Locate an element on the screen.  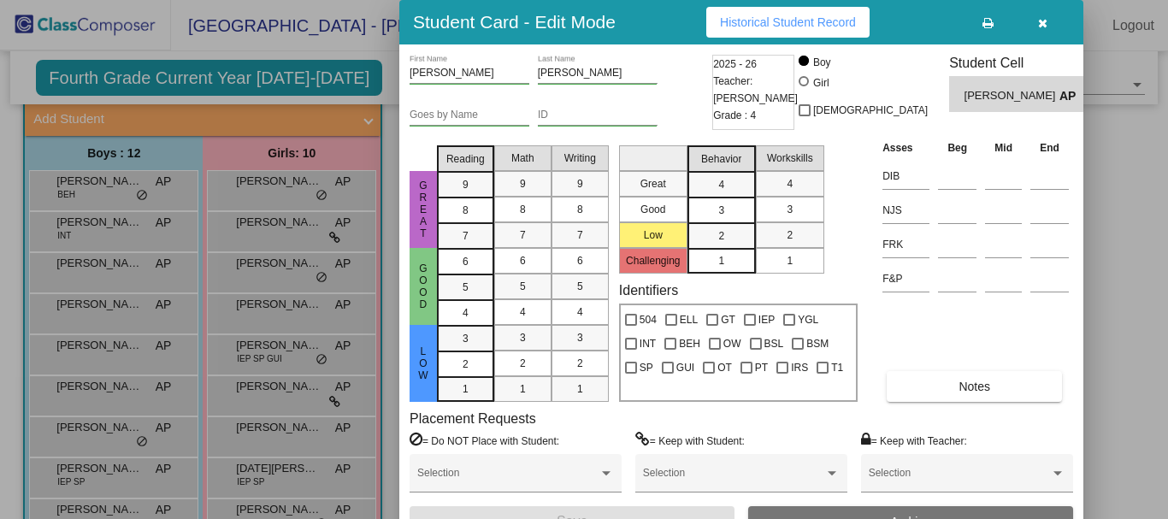
th: End is located at coordinates (1049, 148).